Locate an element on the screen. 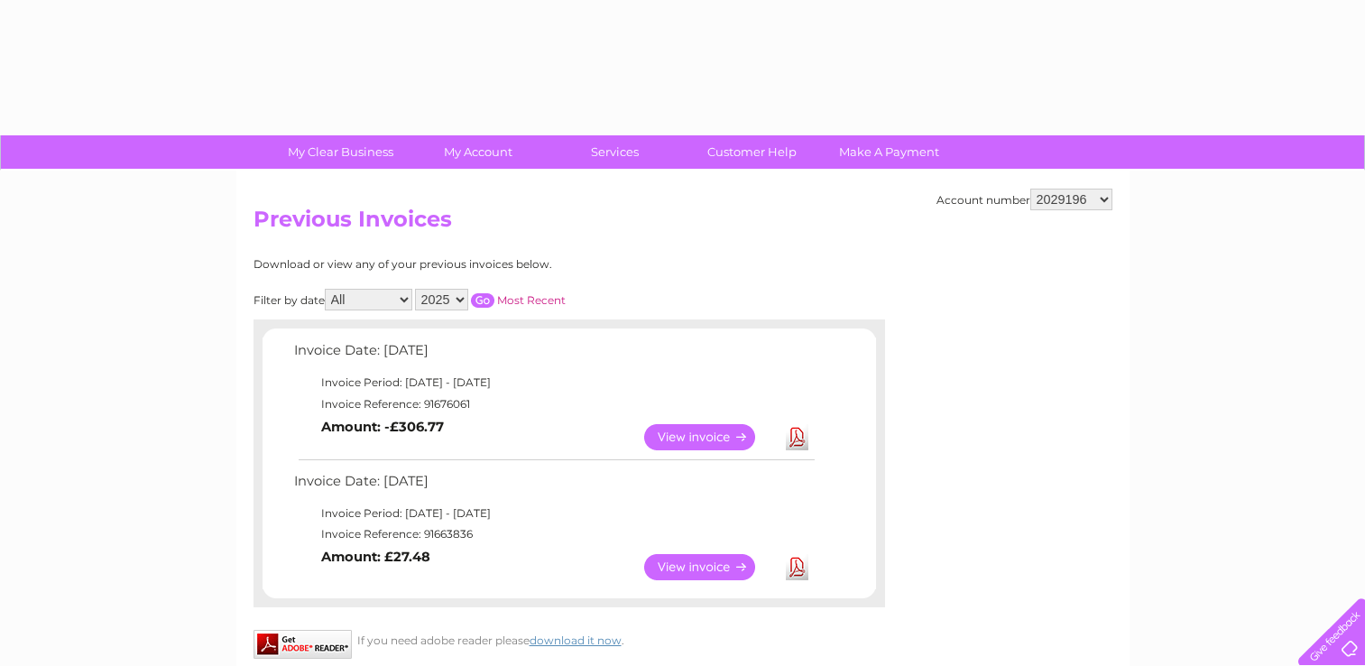 Image resolution: width=1365 pixels, height=666 pixels. td: Invoice Reference: 91676061 is located at coordinates (553, 404).